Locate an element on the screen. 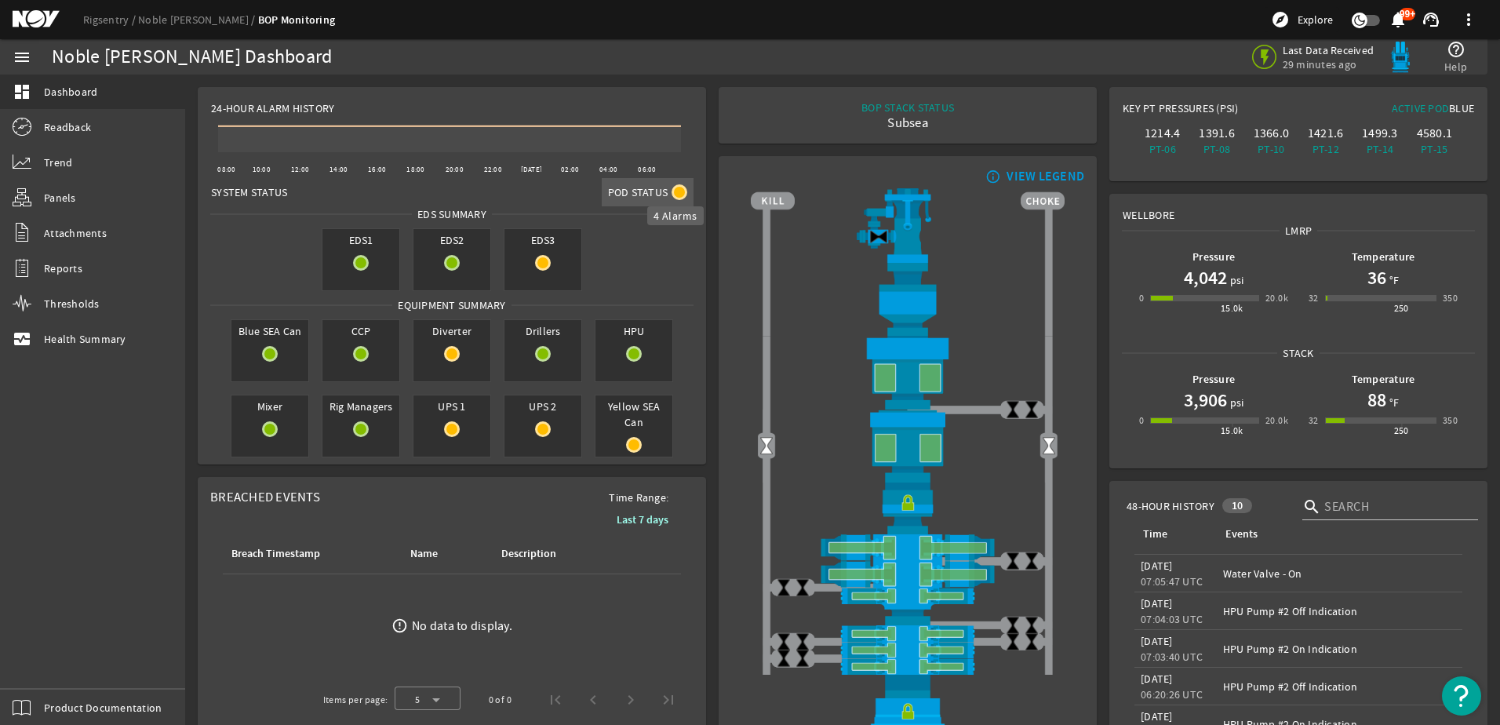  a: BOP Monitoring is located at coordinates (297, 20).